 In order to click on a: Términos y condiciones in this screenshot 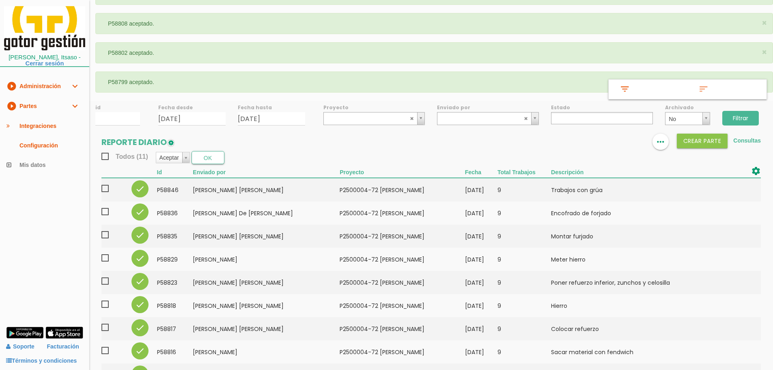, I will do `click(41, 360)`.